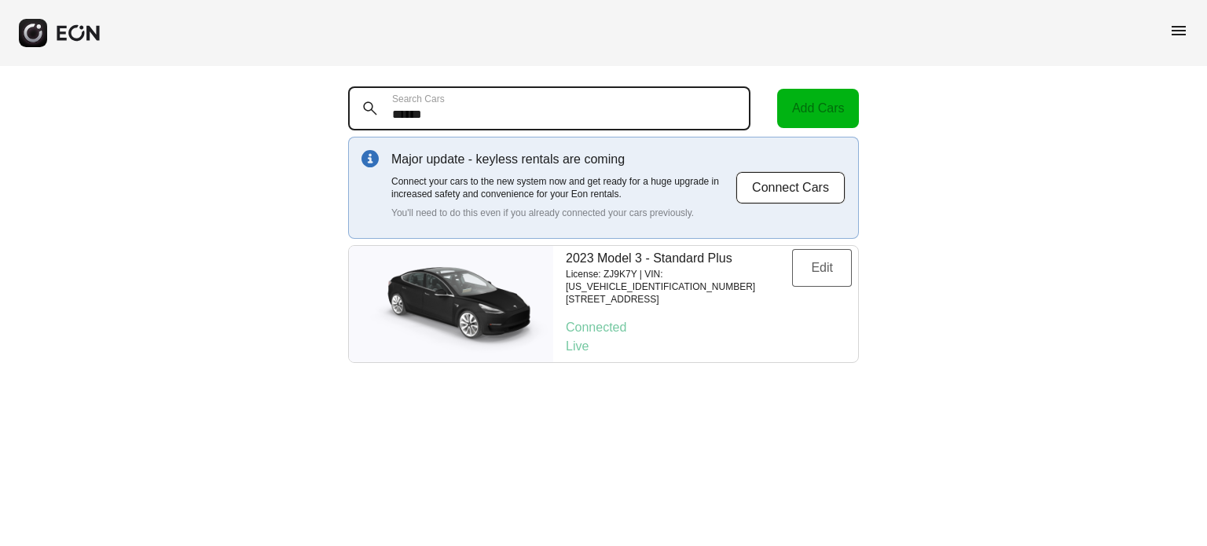 The image size is (1207, 546). I want to click on p: You'll need to do this even if you already connected your cars previously., so click(563, 213).